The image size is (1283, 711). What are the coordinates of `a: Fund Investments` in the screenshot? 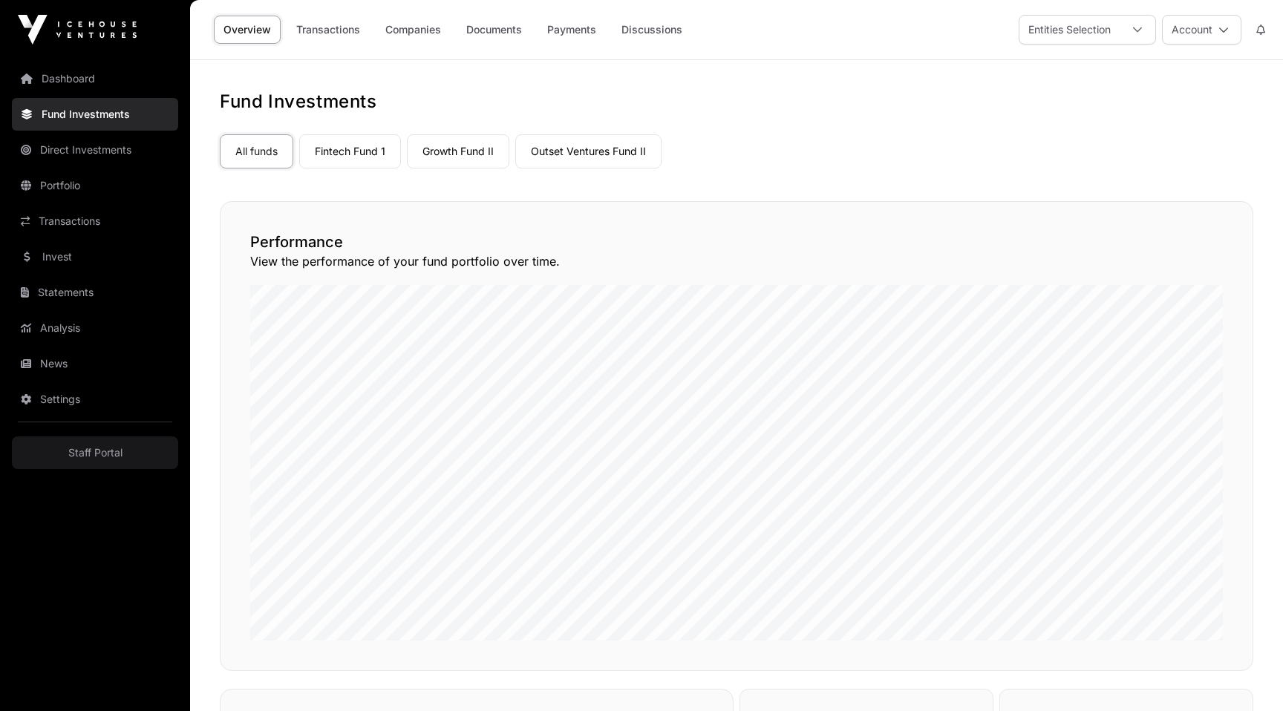 It's located at (95, 114).